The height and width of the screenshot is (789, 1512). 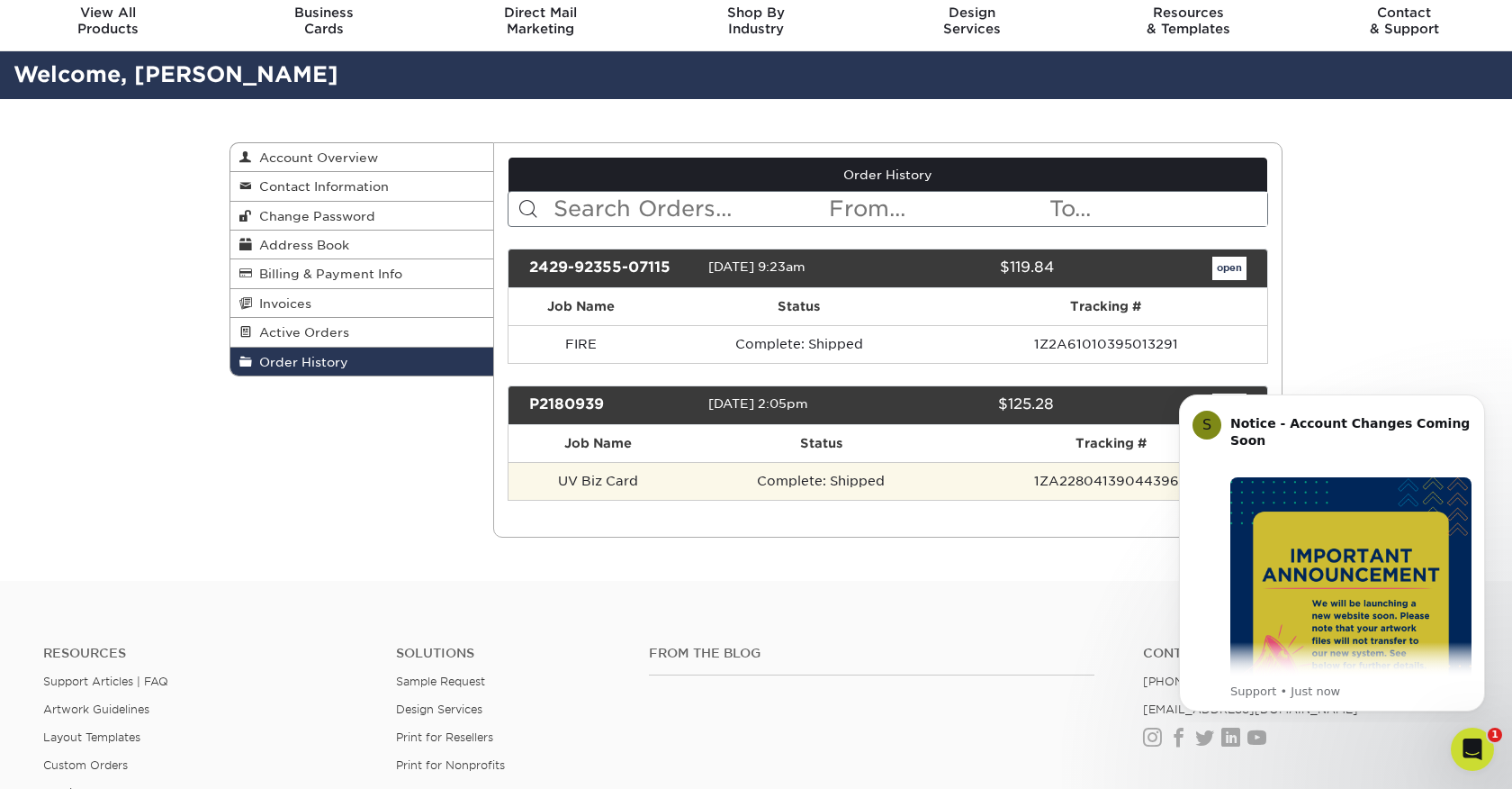 What do you see at coordinates (206, 652) in the screenshot?
I see `h4: Resources` at bounding box center [206, 652].